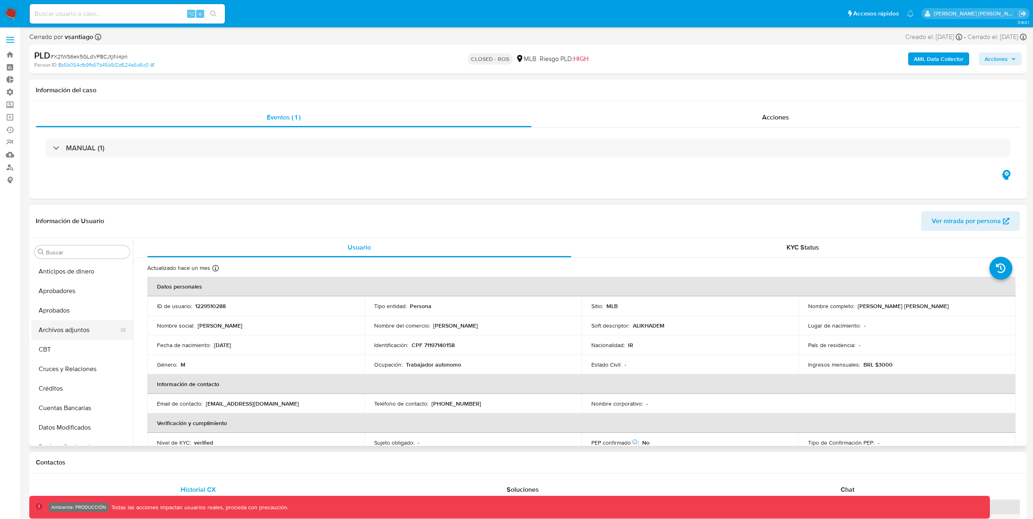 Image resolution: width=1033 pixels, height=519 pixels. What do you see at coordinates (610, 326) in the screenshot?
I see `p: Soft descriptor :` at bounding box center [610, 326].